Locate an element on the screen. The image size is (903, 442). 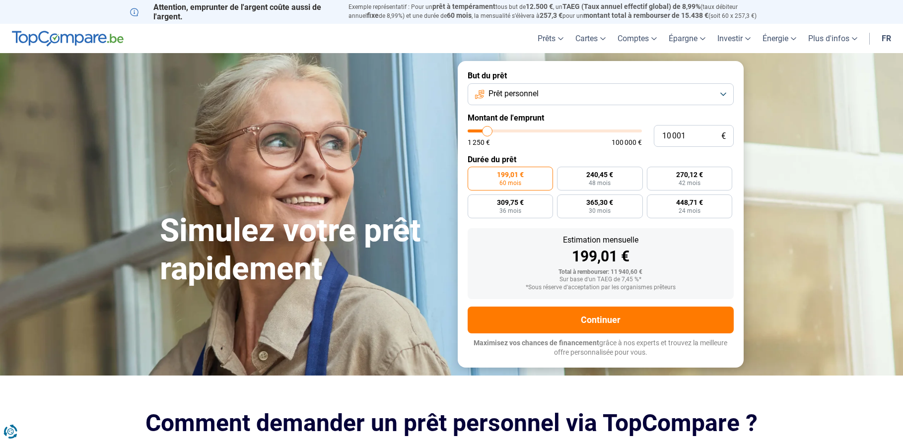
span: 12.500 € is located at coordinates (539, 6).